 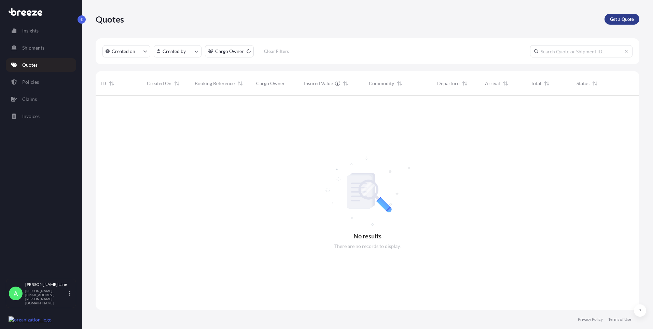 What do you see at coordinates (581, 51) in the screenshot?
I see `input: Search Quote or Shipment ID...` at bounding box center [581, 51].